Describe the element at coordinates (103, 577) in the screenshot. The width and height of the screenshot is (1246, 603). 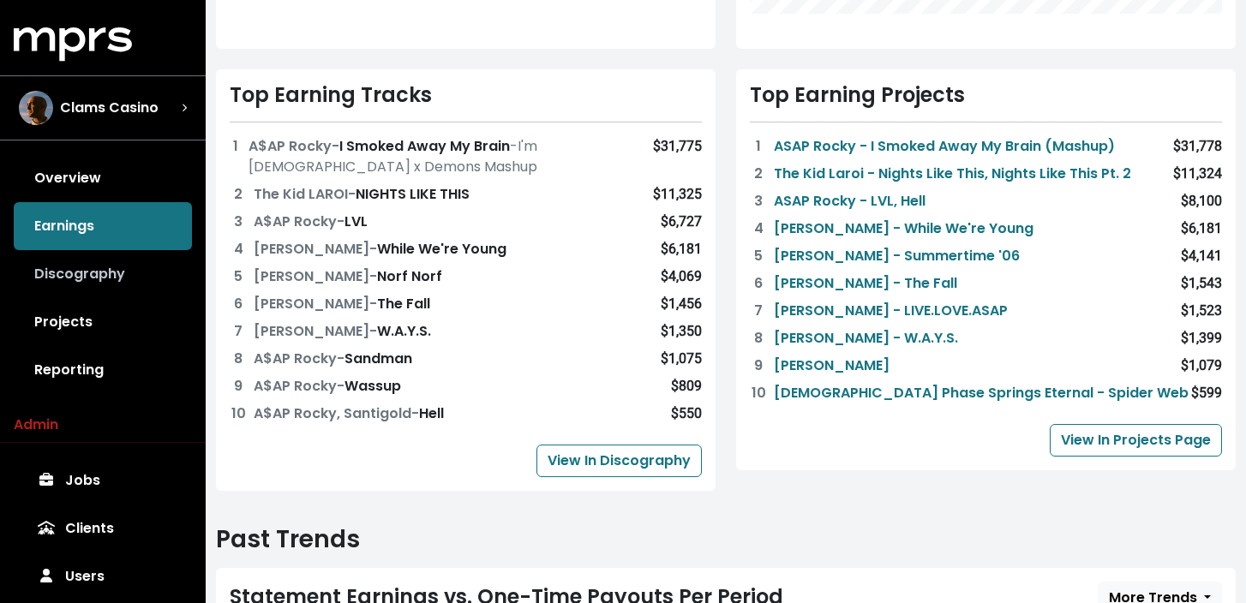
I see `a: Users` at that location.